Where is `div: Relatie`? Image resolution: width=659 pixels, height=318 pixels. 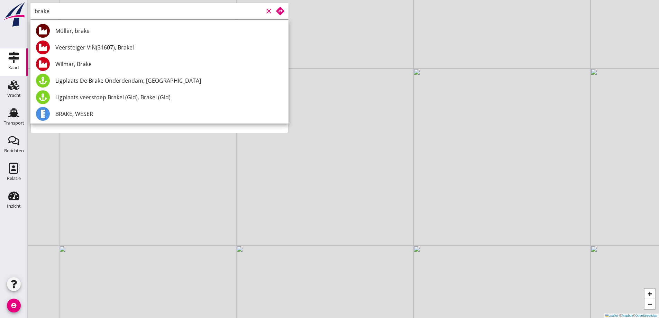 div: Relatie is located at coordinates (14, 178).